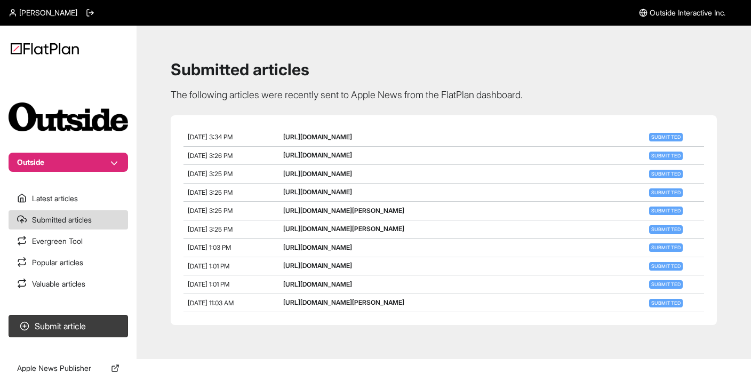 The image size is (751, 372). What do you see at coordinates (68, 220) in the screenshot?
I see `a: Submitted articles` at bounding box center [68, 220].